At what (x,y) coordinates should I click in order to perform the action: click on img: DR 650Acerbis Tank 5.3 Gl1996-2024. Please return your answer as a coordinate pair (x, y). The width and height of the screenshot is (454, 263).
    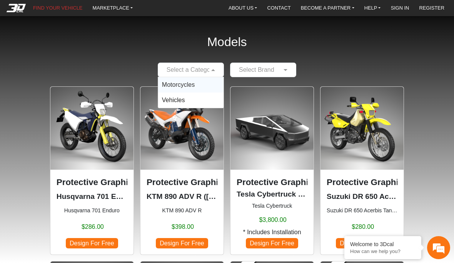
    Looking at the image, I should click on (362, 128).